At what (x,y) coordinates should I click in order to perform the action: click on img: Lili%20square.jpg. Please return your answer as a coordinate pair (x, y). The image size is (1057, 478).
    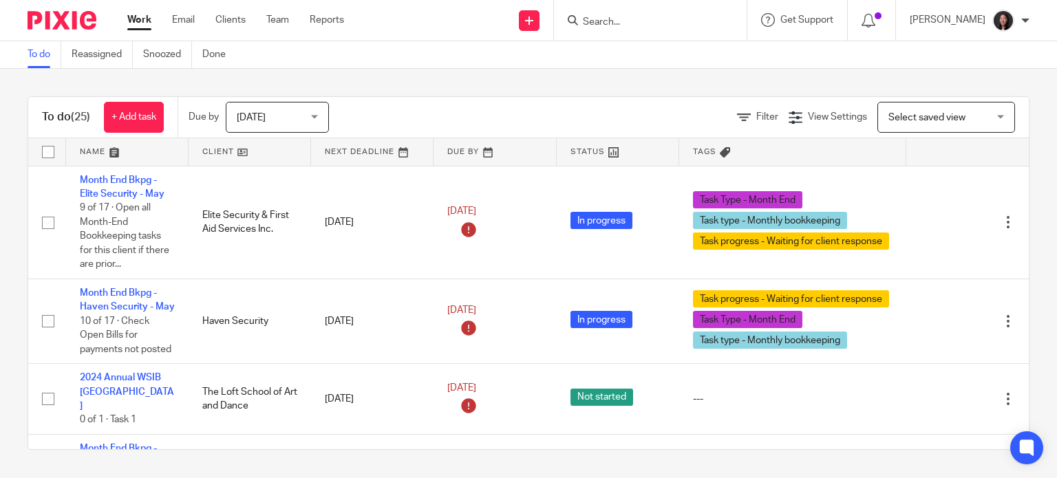
    Looking at the image, I should click on (1003, 21).